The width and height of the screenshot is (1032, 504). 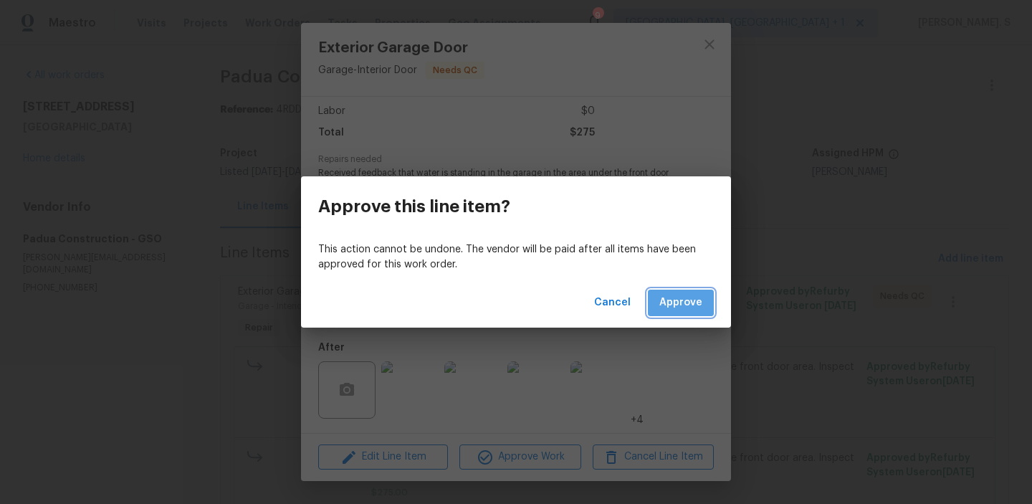 What do you see at coordinates (612, 302) in the screenshot?
I see `button: Cancel` at bounding box center [612, 302].